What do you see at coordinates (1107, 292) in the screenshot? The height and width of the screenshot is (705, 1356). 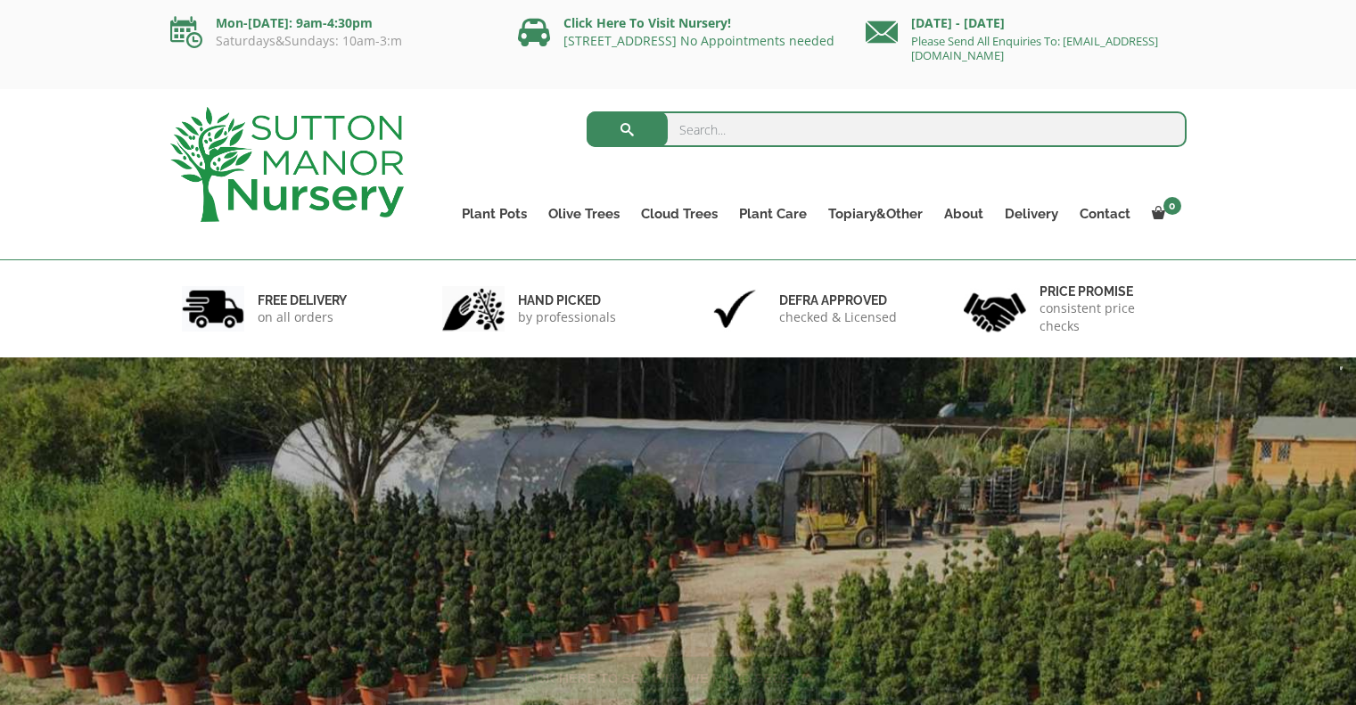 I see `h6: Price promise` at bounding box center [1107, 292].